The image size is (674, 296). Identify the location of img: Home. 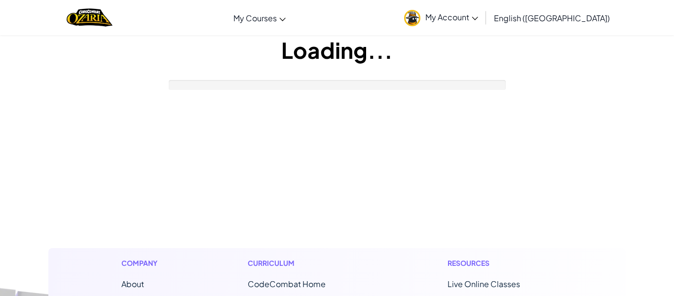
(89, 17).